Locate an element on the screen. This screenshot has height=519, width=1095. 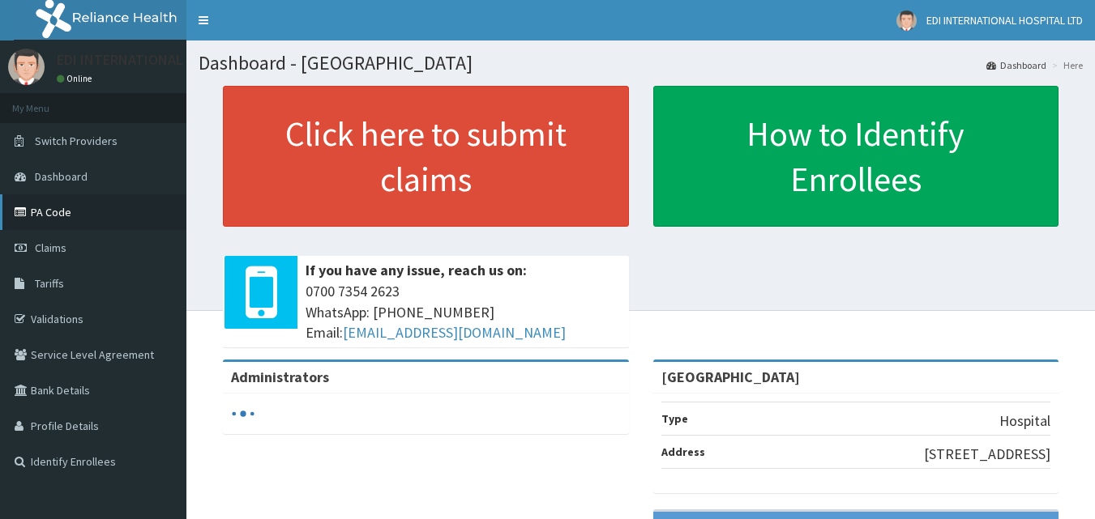
span: EDI INTERNATIONAL HOSPITAL LTD is located at coordinates (1004, 20).